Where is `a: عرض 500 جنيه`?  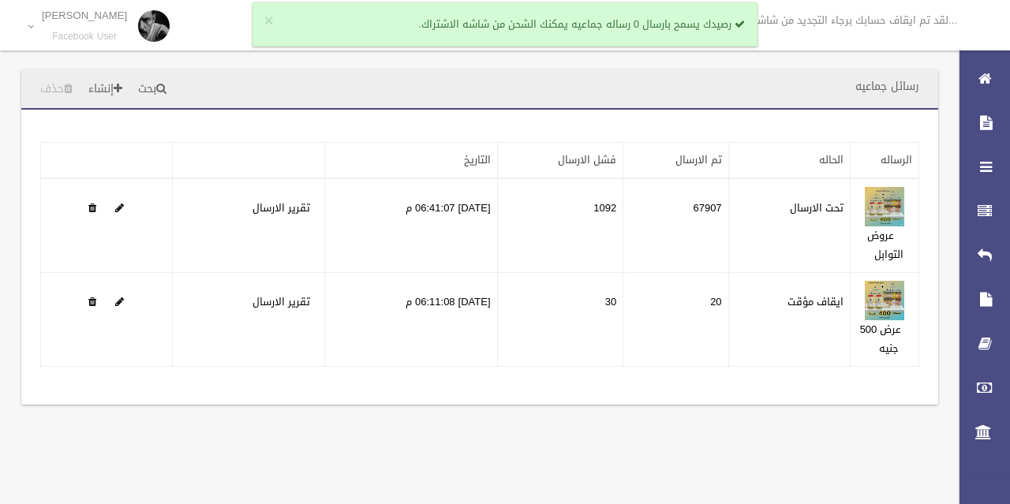
a: عرض 500 جنيه is located at coordinates (881, 339).